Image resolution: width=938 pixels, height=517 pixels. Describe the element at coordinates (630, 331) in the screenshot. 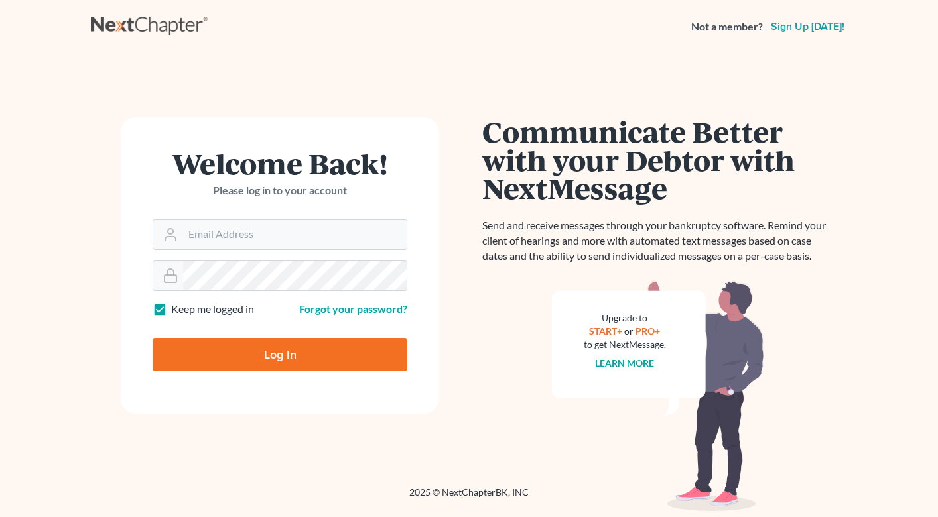

I see `span: or` at that location.